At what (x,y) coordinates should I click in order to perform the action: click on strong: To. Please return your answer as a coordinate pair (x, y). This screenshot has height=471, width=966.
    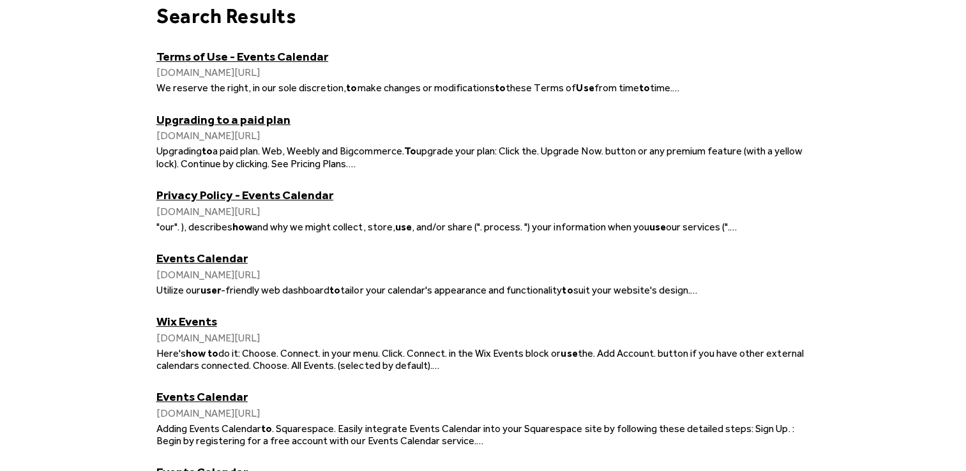
    Looking at the image, I should click on (410, 151).